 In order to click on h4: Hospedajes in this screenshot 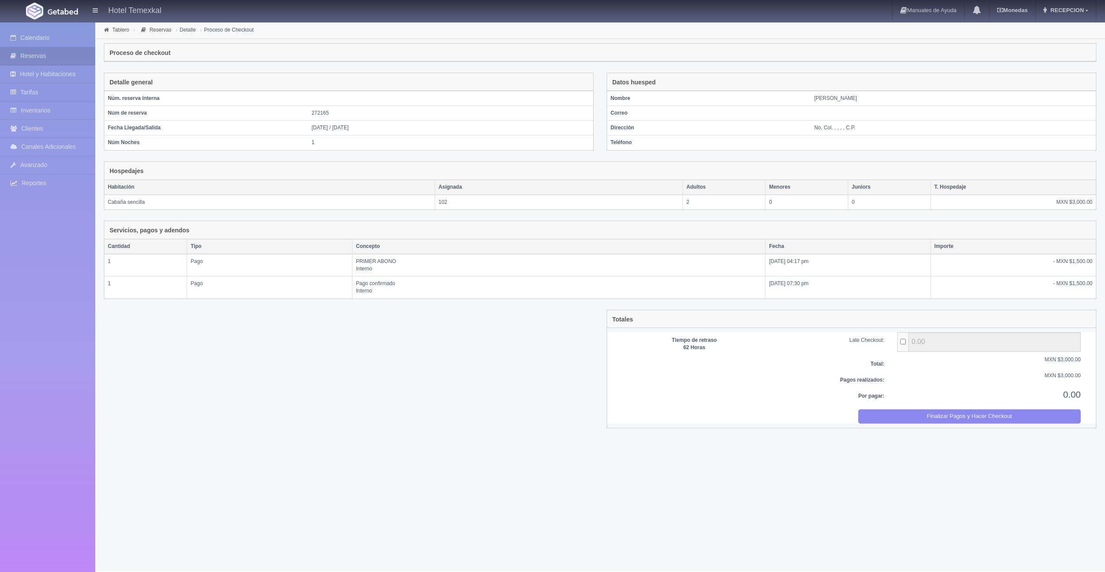, I will do `click(126, 171)`.